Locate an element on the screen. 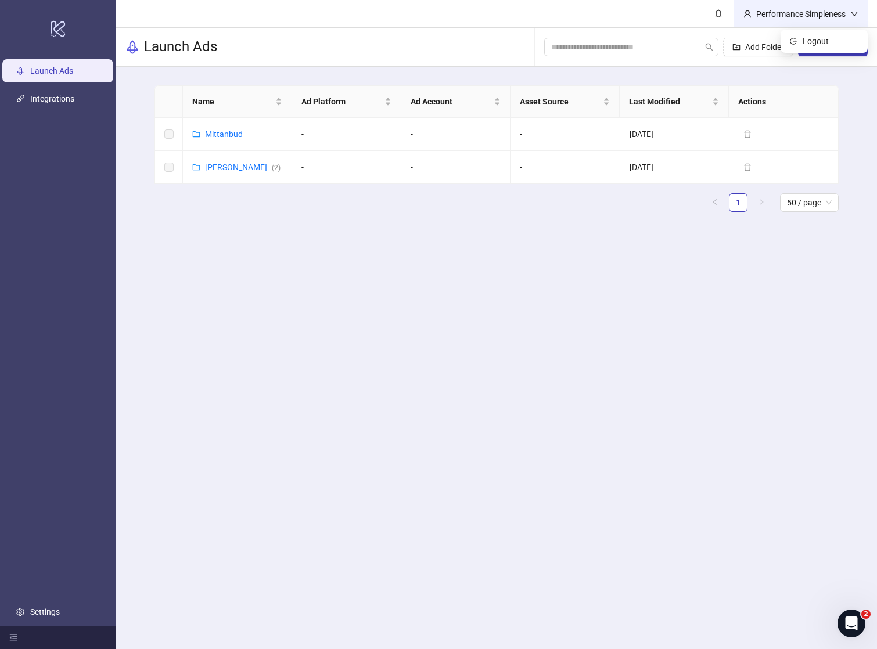  th: Name is located at coordinates (238, 102).